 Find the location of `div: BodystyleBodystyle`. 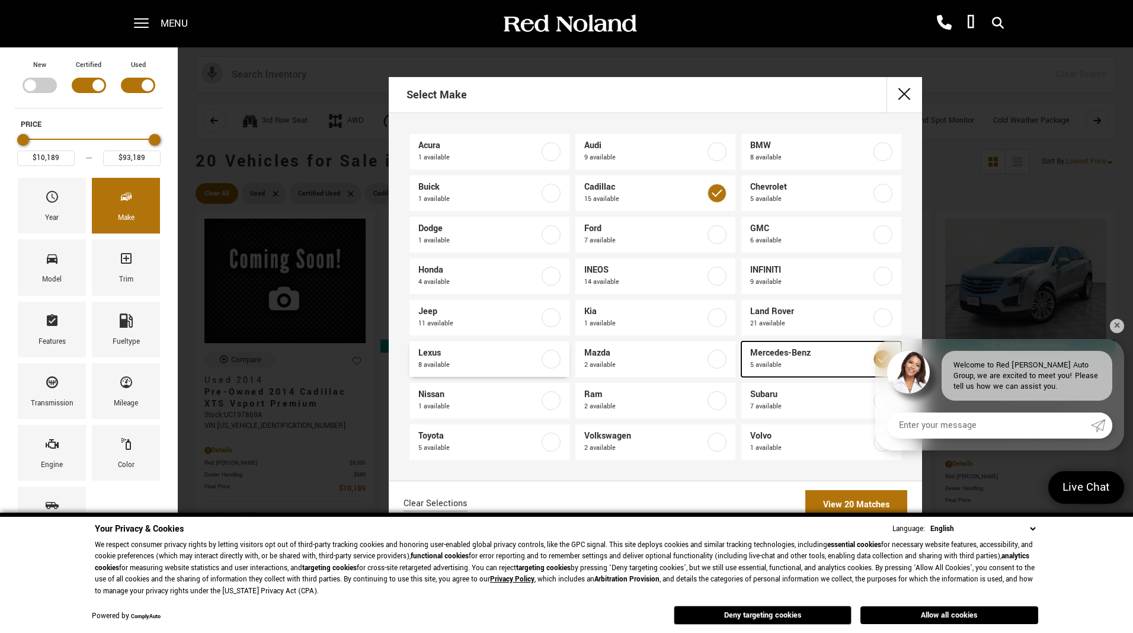

div: BodystyleBodystyle is located at coordinates (52, 514).